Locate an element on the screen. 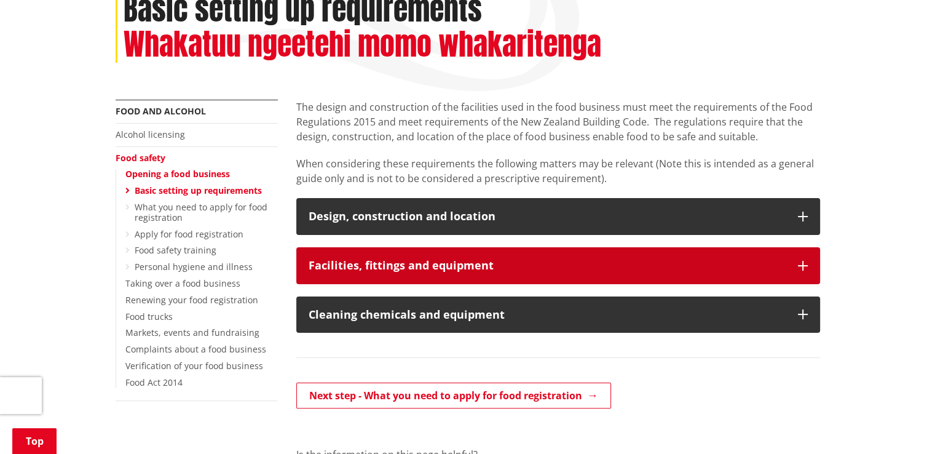 This screenshot has height=454, width=935. h2: Whakatuu ngeetehi momo whakaritenga is located at coordinates (362, 45).